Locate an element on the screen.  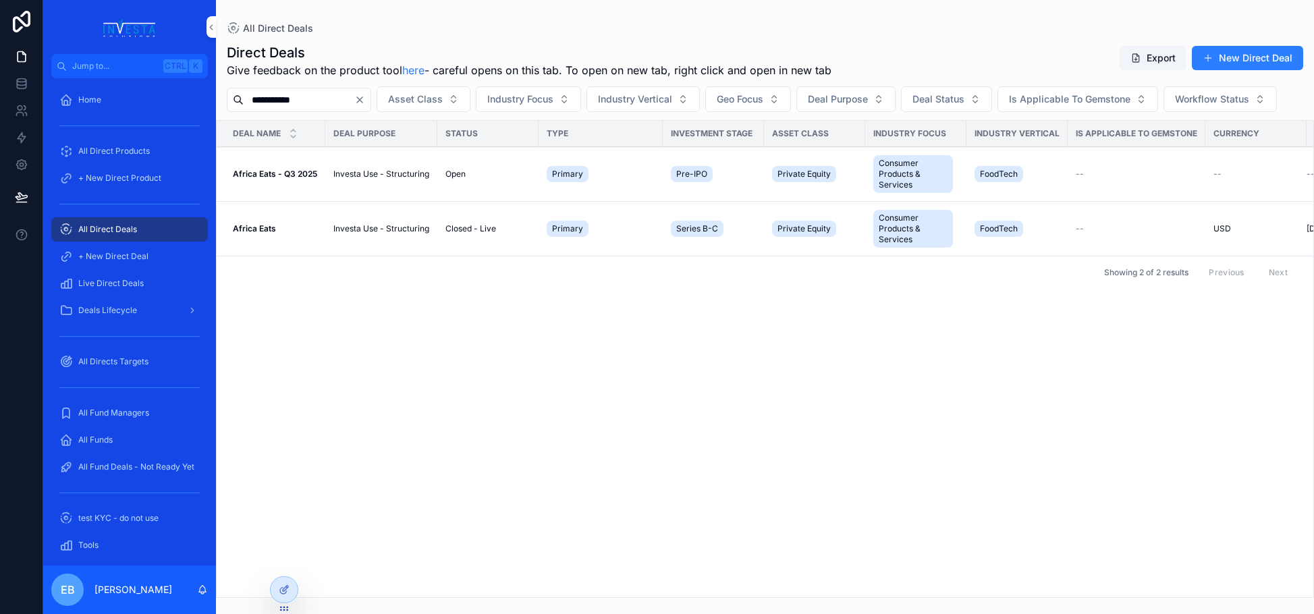
span: Investment Stage is located at coordinates (711, 134).